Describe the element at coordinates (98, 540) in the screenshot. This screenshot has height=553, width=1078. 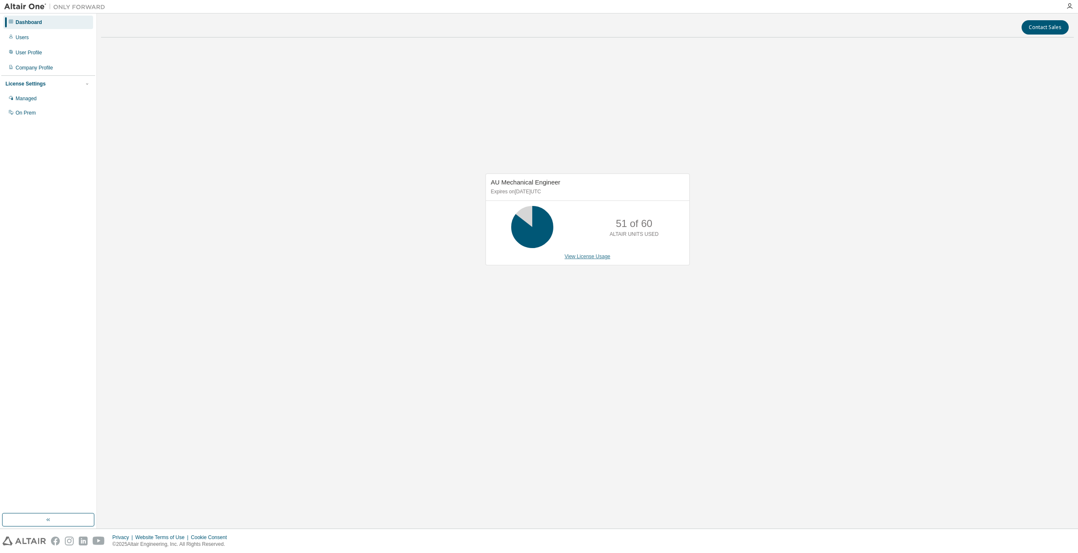
I see `img: youtube.svg` at that location.